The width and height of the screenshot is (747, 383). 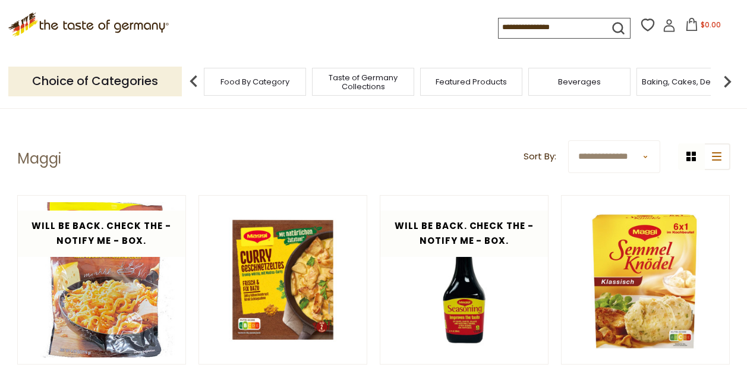 What do you see at coordinates (102, 279) in the screenshot?
I see `img: Maggi Cheese Spaetzle with Roasted Onions` at bounding box center [102, 279].